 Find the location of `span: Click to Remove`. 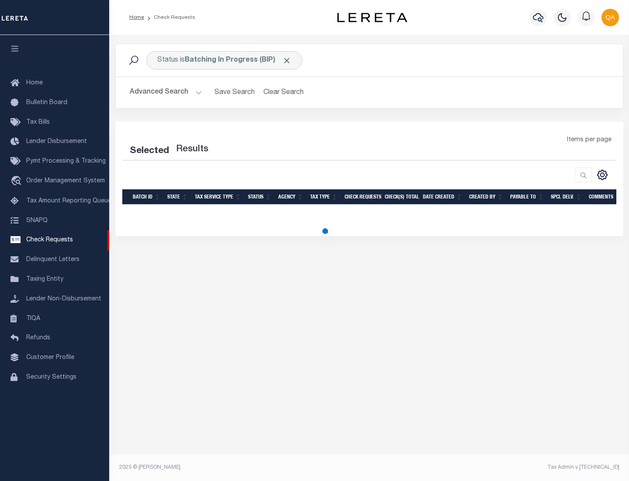

span: Click to Remove is located at coordinates (287, 60).